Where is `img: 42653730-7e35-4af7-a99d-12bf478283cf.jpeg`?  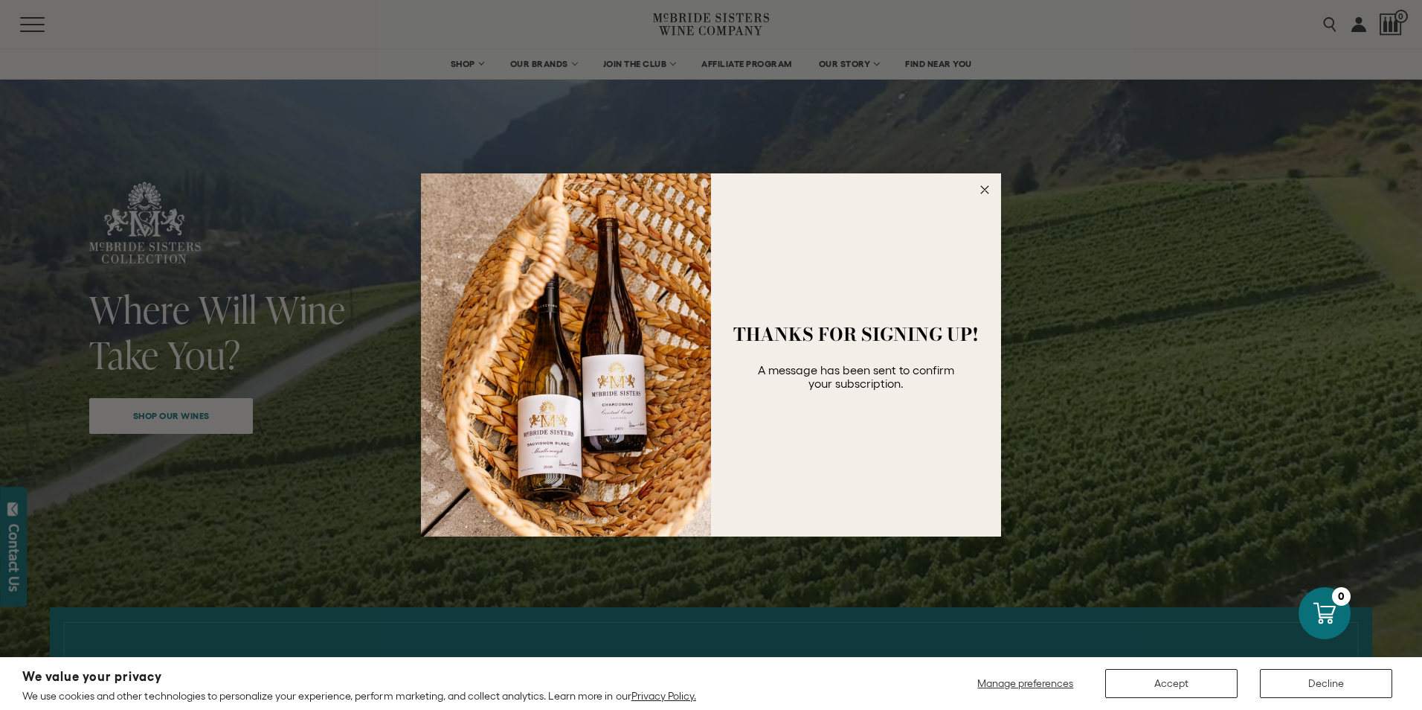
img: 42653730-7e35-4af7-a99d-12bf478283cf.jpeg is located at coordinates (566, 355).